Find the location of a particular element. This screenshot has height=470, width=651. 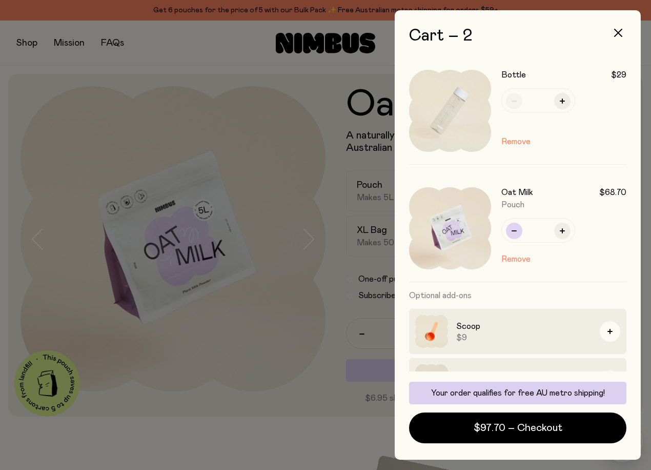

button: $97.70 – Checkout is located at coordinates (518, 428).